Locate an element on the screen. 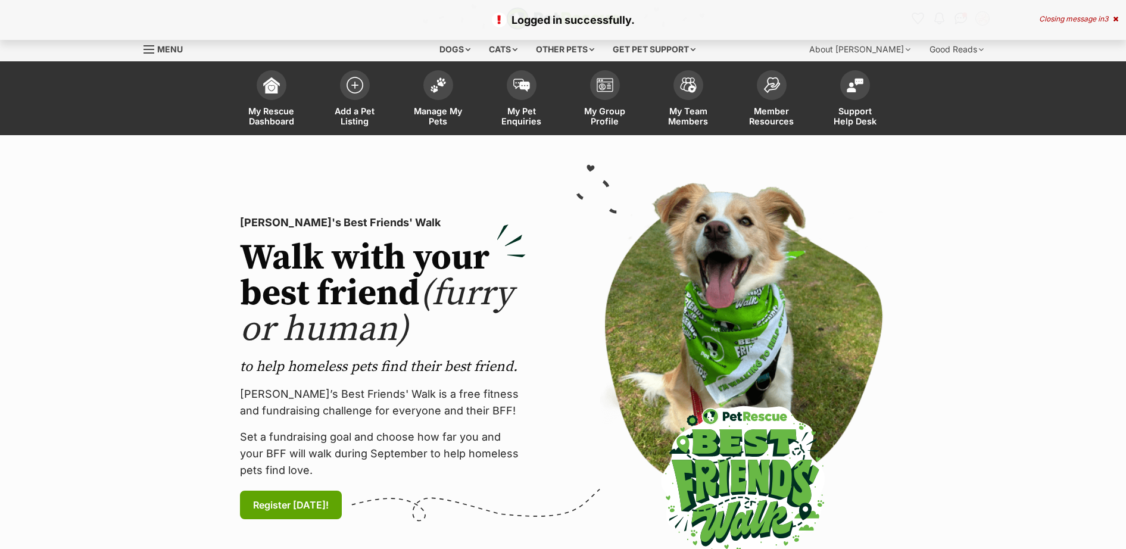  img: help-desk-icon-fdf02630f3aa405de69fd3d07c3f3aa587a6932b1a1747fa1d2bba05be0121f9.svg is located at coordinates (855, 85).